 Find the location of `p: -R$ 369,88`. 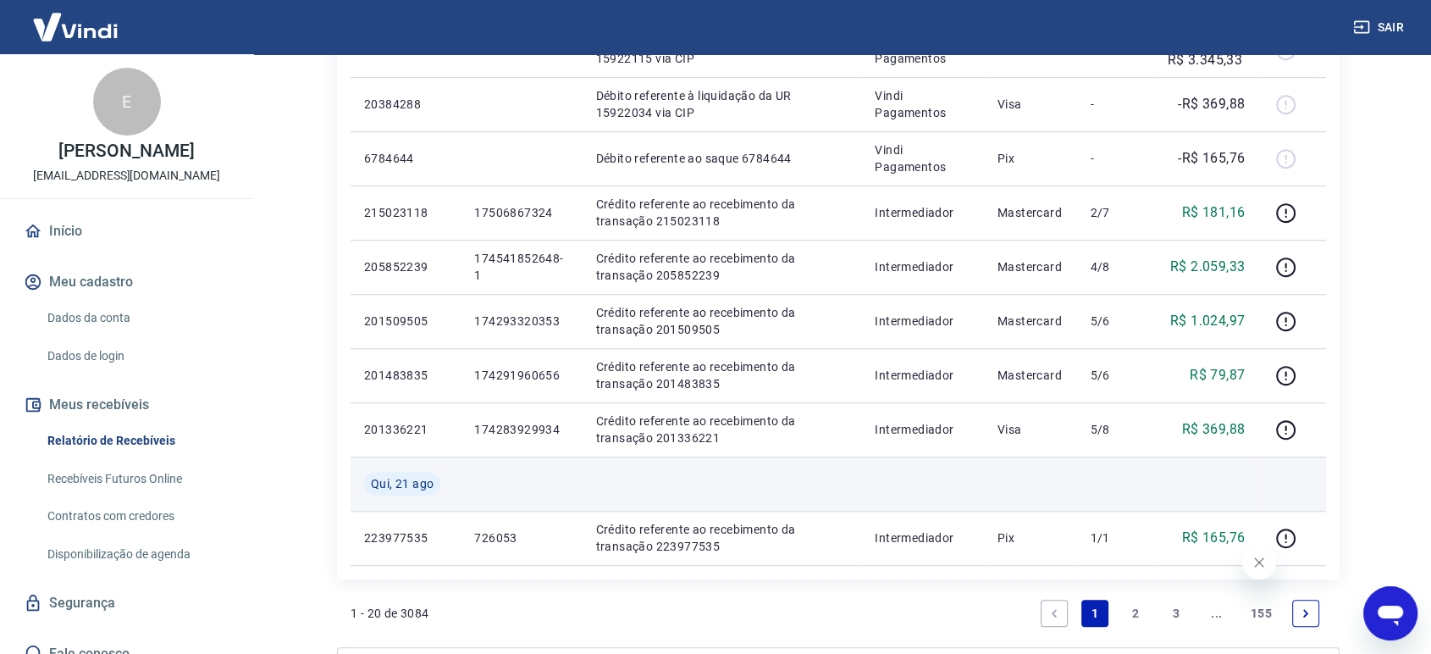

p: -R$ 369,88 is located at coordinates (1211, 104).